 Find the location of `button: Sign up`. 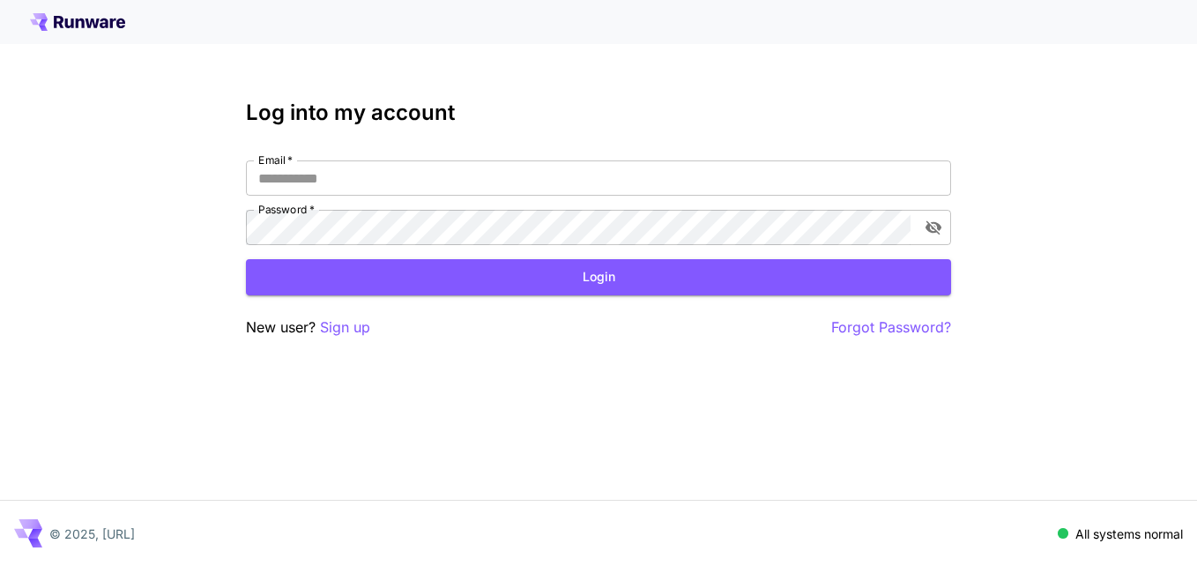

button: Sign up is located at coordinates (345, 327).